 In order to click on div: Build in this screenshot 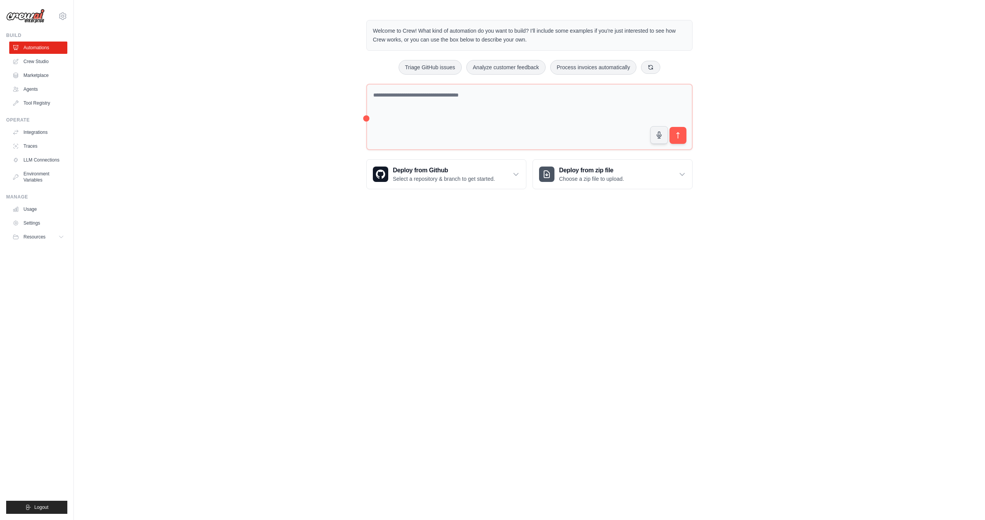, I will do `click(37, 35)`.